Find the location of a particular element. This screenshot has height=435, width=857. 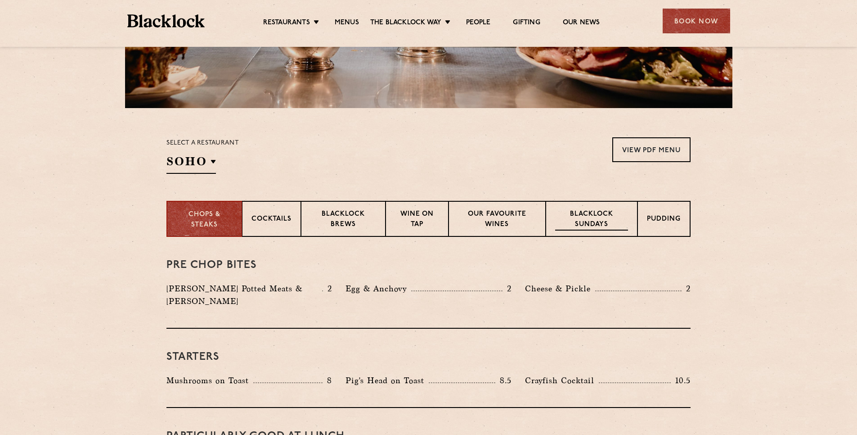

a: People is located at coordinates (478, 23).